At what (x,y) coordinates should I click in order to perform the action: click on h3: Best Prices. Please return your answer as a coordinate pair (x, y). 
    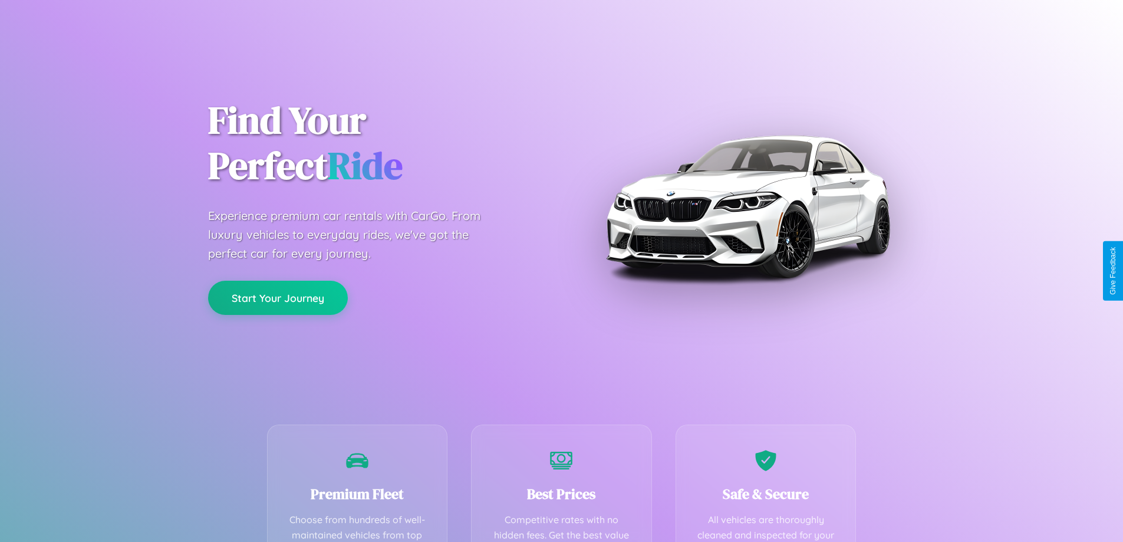
    Looking at the image, I should click on (561, 494).